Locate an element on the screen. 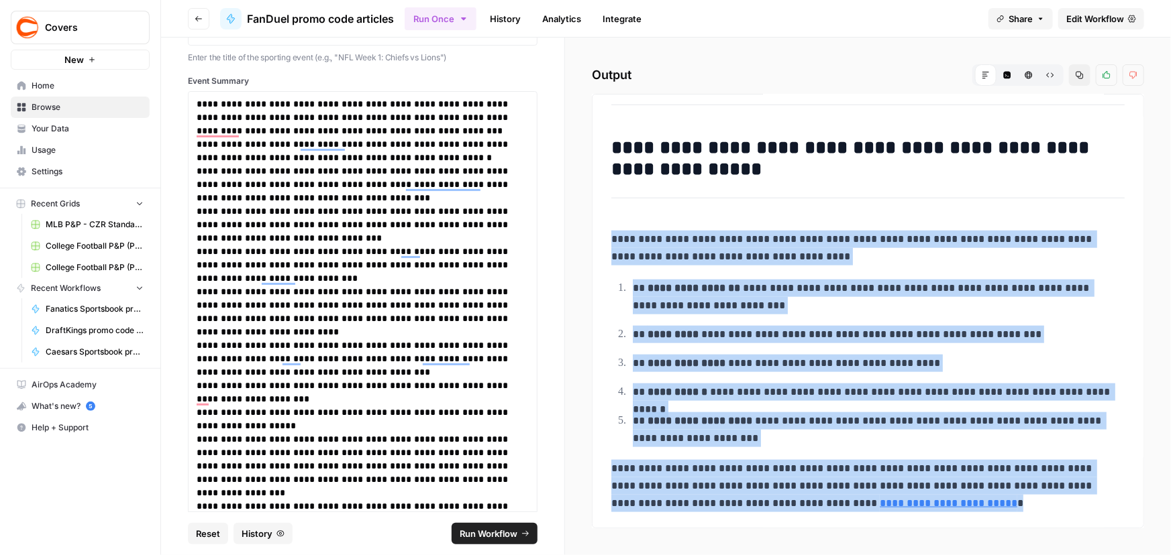 Image resolution: width=1171 pixels, height=555 pixels. button: Share is located at coordinates (1020, 19).